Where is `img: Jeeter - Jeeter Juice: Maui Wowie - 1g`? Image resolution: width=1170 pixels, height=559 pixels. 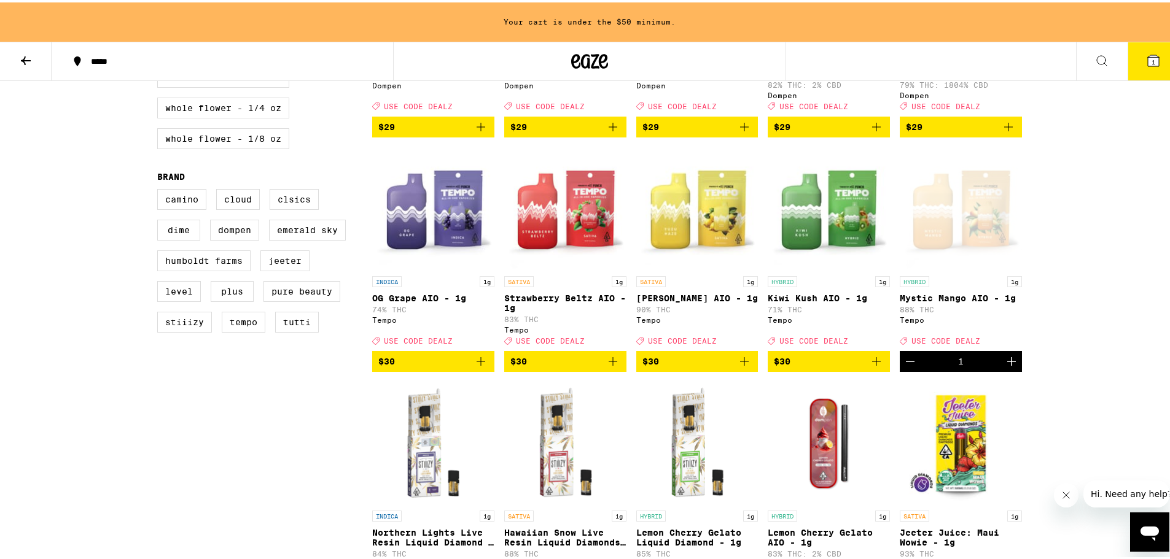
img: Jeeter - Jeeter Juice: Maui Wowie - 1g is located at coordinates (960, 441).